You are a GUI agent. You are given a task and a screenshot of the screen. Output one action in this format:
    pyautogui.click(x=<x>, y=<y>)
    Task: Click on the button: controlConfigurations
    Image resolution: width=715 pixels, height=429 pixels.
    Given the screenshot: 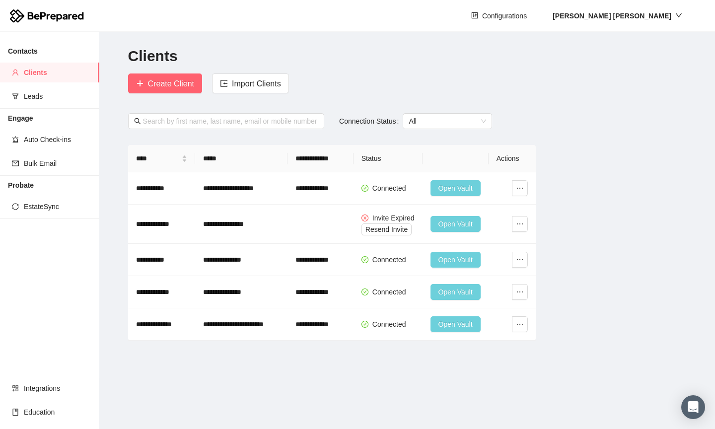 What is the action you would take?
    pyautogui.click(x=499, y=16)
    